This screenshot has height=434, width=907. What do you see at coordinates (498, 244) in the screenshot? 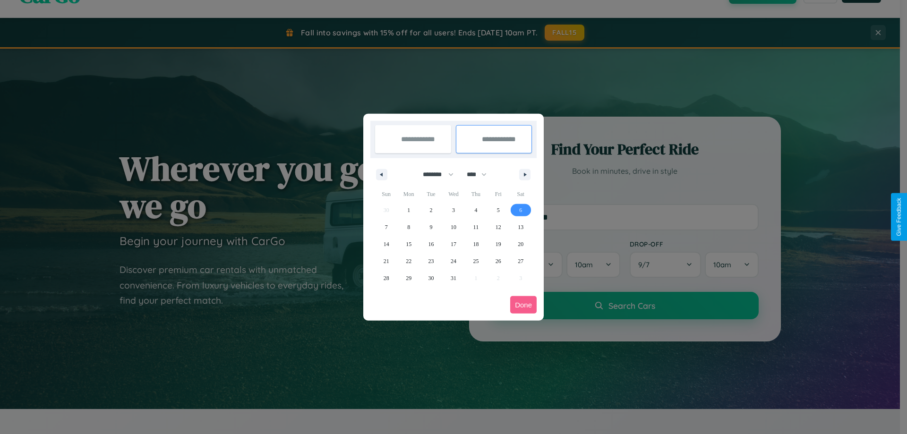
I see `span: 19` at bounding box center [498, 244].